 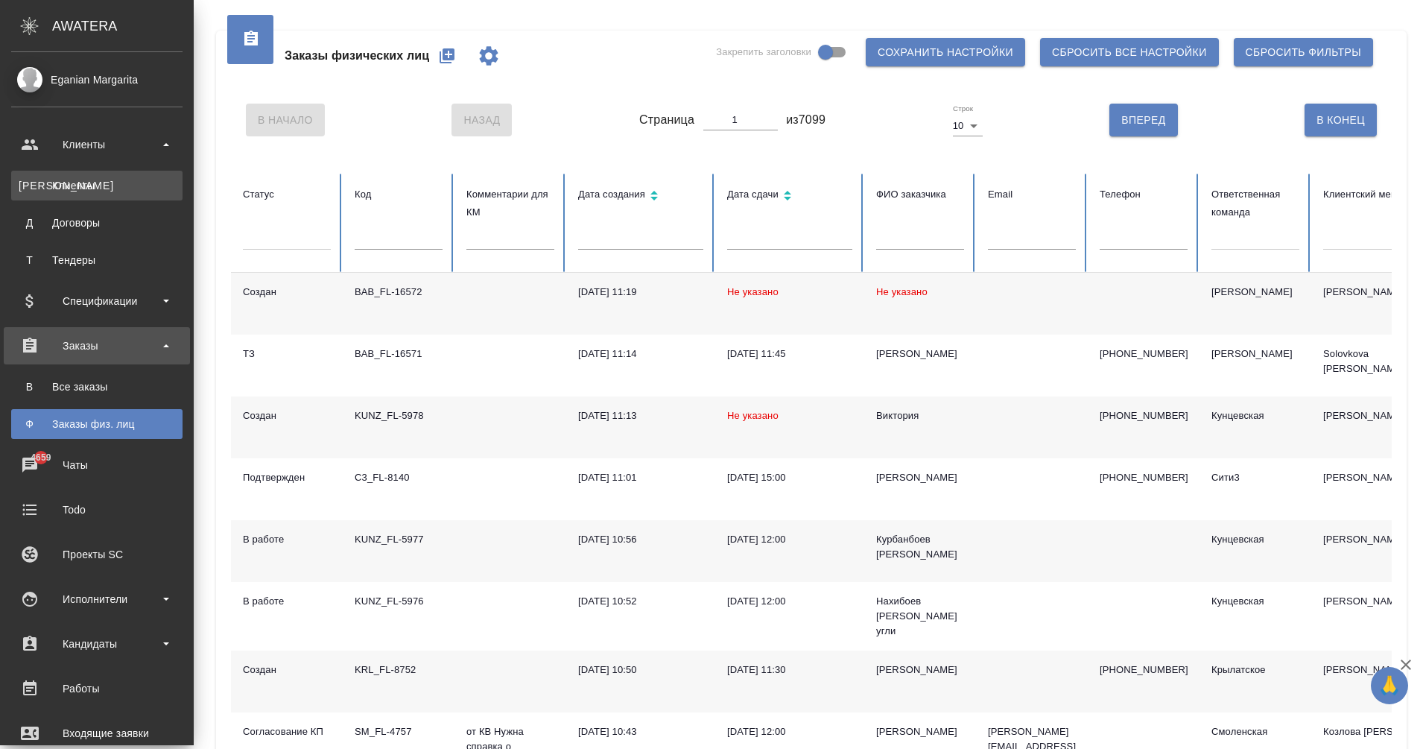 What do you see at coordinates (97, 424) in the screenshot?
I see `a: ФЗаказы физ. лиц` at bounding box center [97, 424].